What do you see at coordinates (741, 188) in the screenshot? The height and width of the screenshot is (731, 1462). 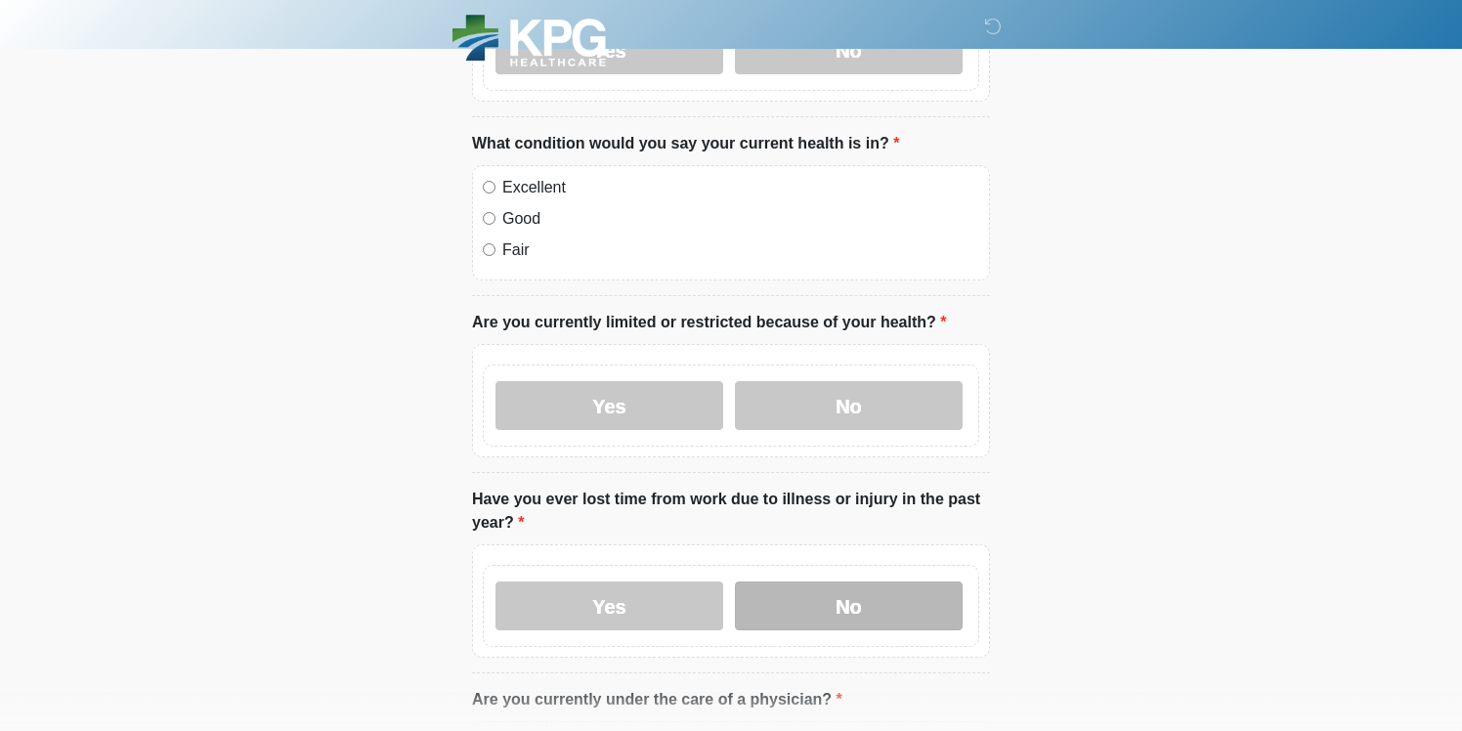 I see `label: Excellent` at bounding box center [741, 188].